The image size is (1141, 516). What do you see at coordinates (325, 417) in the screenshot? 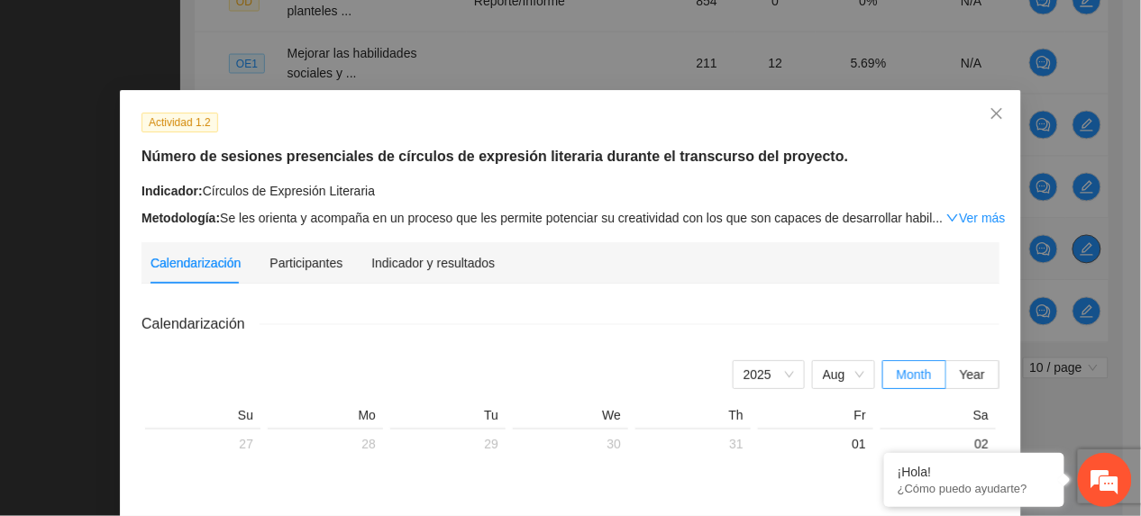
I see `th: Mo` at bounding box center [325, 417].